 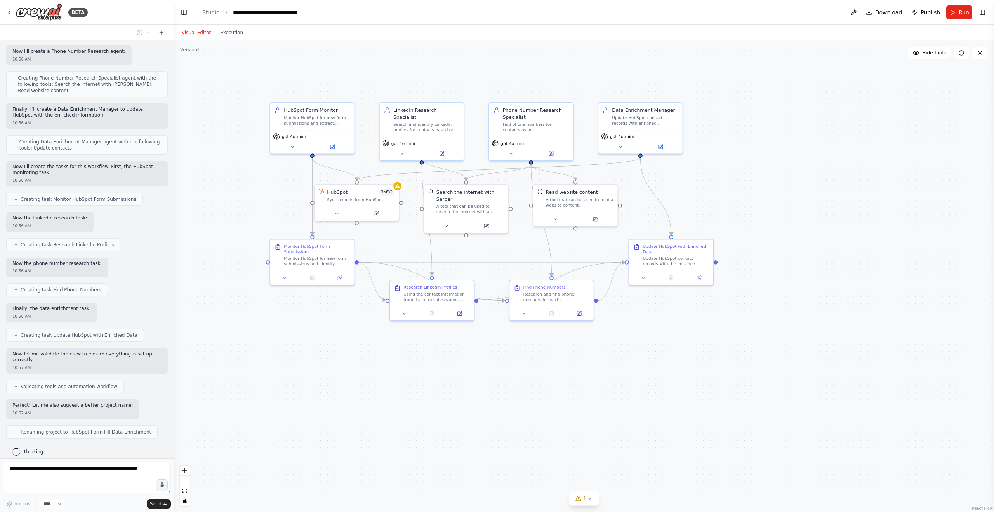 What do you see at coordinates (531, 132) in the screenshot?
I see `div: Phone Number Research SpecialistFind phone numbers for contacts using {contact_name}, {company_na...` at bounding box center [531, 132].